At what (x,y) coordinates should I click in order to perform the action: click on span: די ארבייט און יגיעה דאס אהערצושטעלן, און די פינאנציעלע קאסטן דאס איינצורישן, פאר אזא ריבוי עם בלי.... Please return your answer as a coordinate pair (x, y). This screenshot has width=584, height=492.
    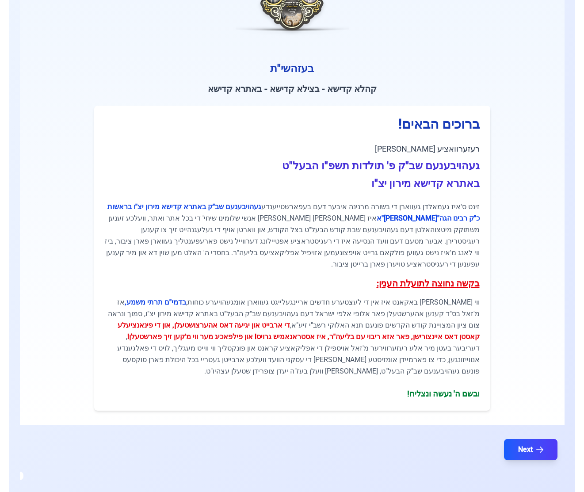
    Looking at the image, I should click on (298, 331).